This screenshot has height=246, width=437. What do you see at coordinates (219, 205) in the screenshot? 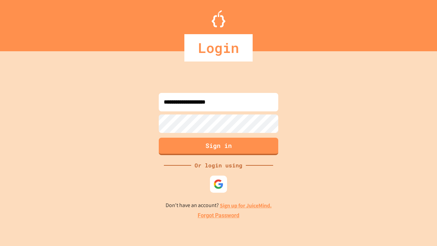
I see `p: Don't have an account?` at bounding box center [219, 205].